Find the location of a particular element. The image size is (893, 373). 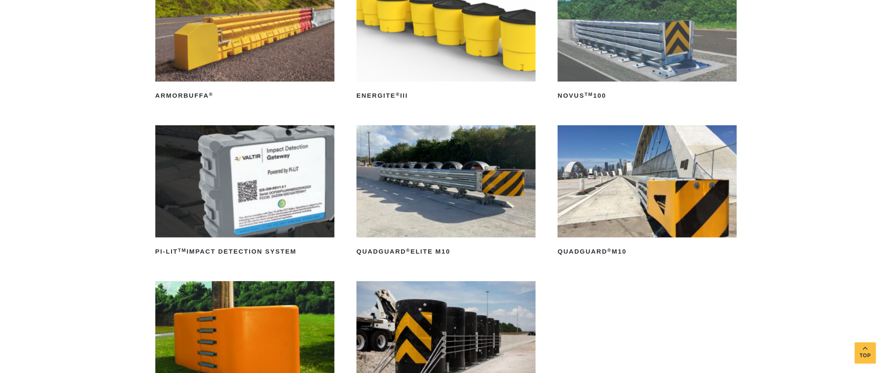

a: Top is located at coordinates (866, 353).